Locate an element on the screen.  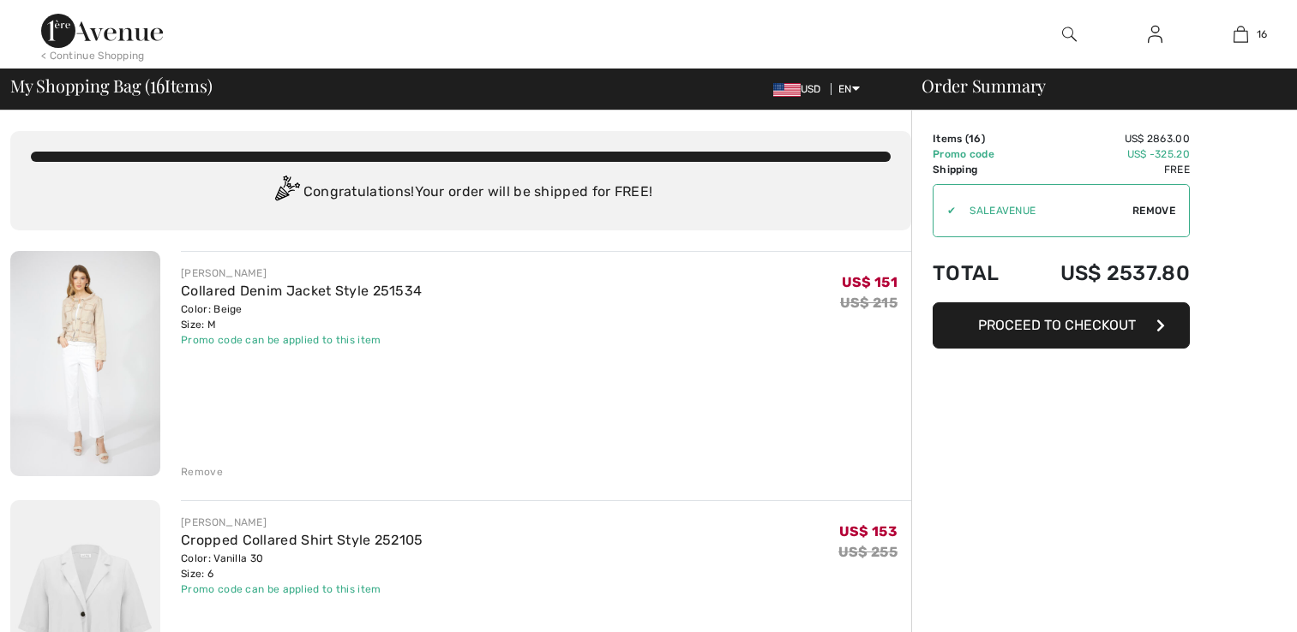
img: Congratulation2.svg is located at coordinates (286, 193).